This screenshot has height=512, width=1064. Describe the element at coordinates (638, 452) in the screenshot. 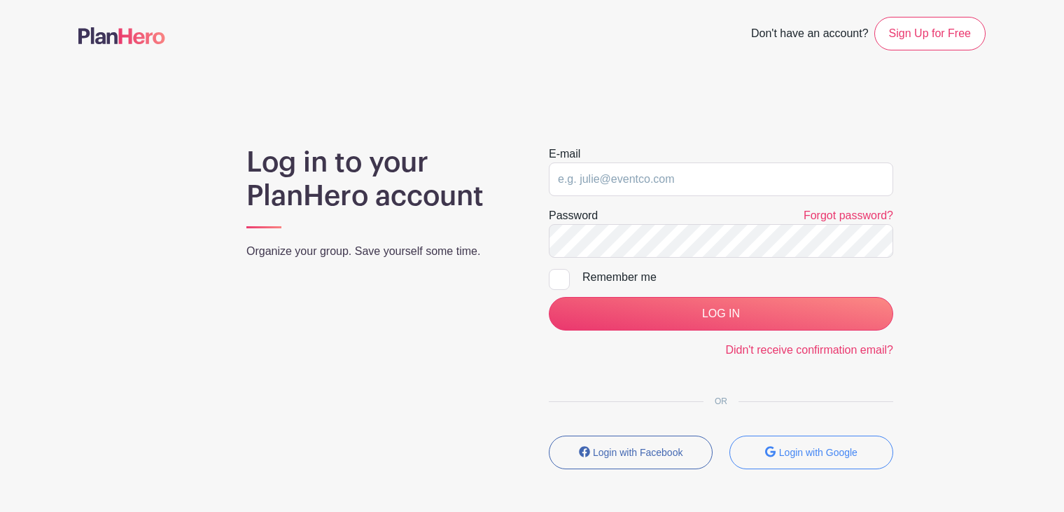

I see `small: Login with Facebook` at that location.